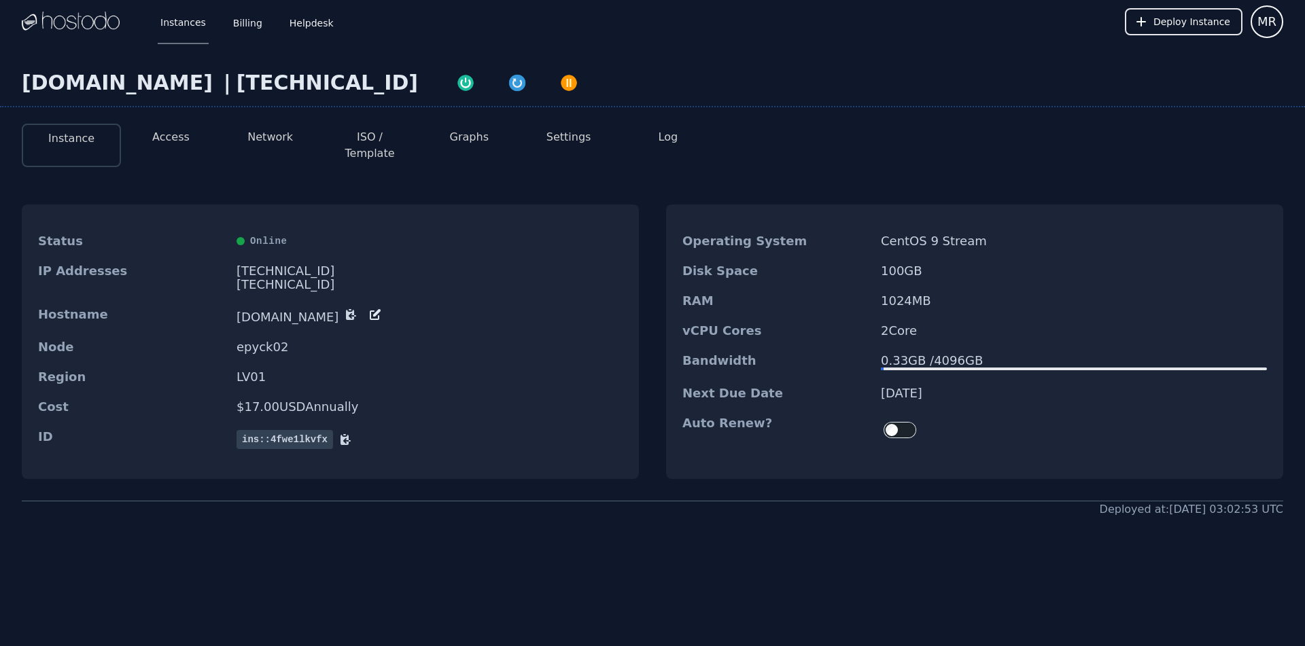 The image size is (1305, 646). Describe the element at coordinates (569, 83) in the screenshot. I see `img: Power Off` at that location.